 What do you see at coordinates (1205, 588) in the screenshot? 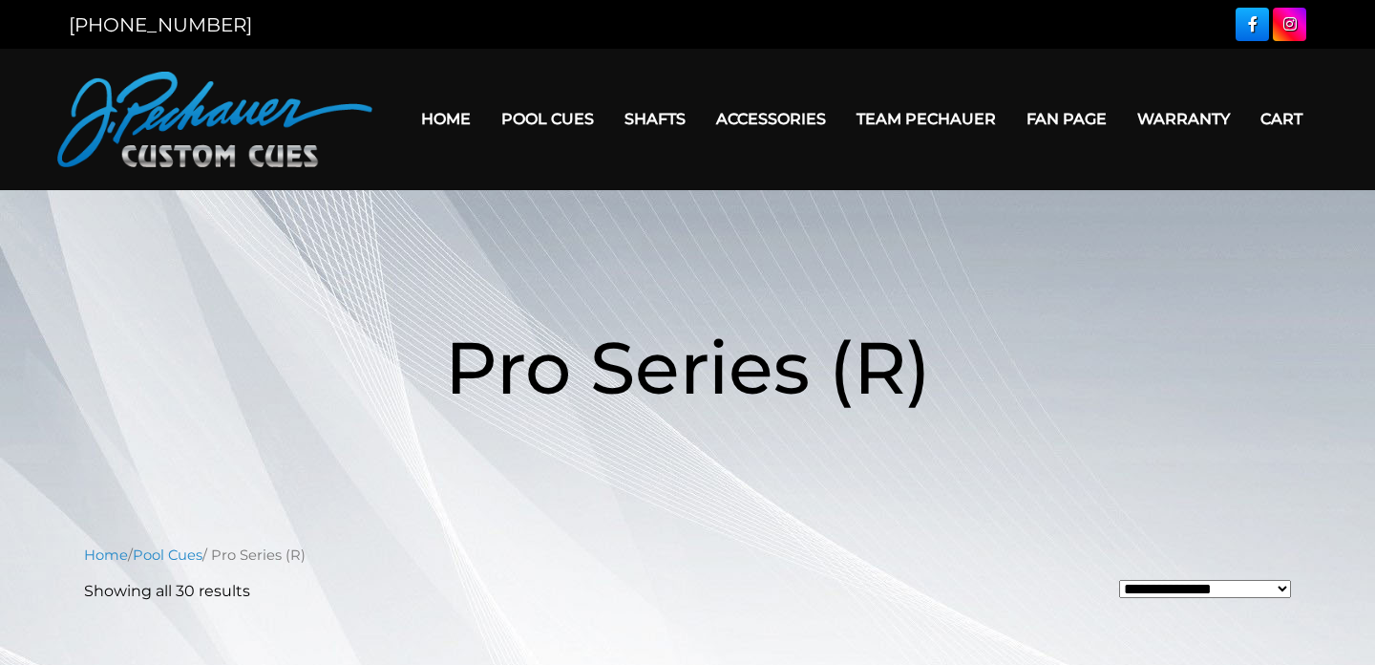
I see `select: Shop order` at bounding box center [1205, 588].